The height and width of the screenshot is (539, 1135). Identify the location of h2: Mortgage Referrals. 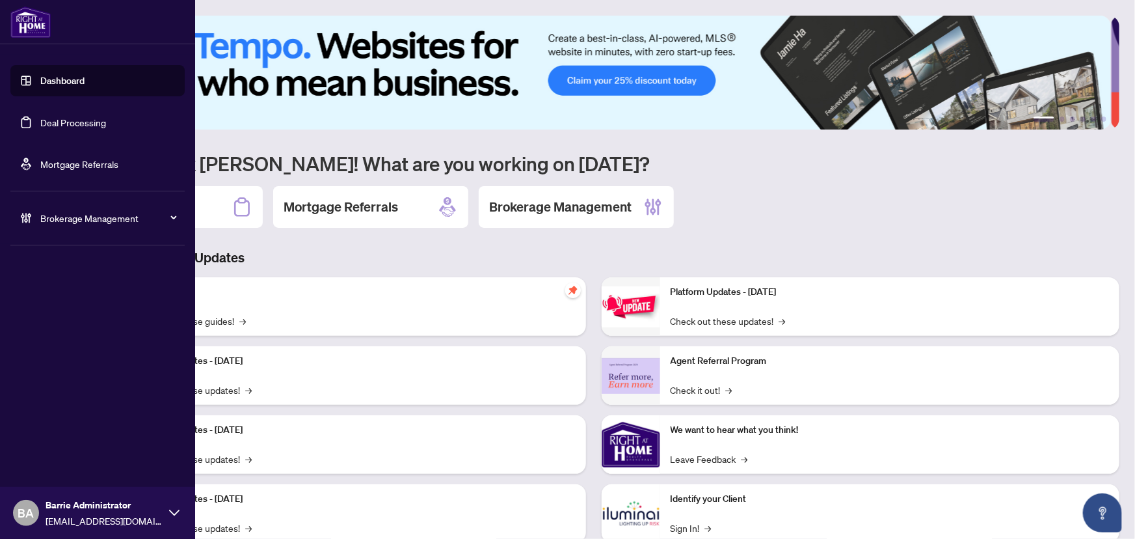
(341, 207).